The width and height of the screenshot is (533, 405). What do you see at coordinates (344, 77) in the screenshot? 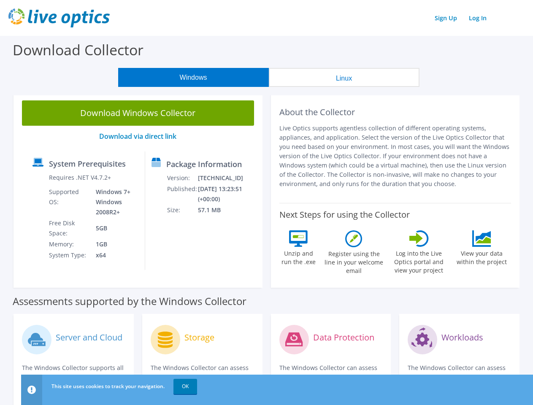
I see `button: Linux` at bounding box center [344, 77].